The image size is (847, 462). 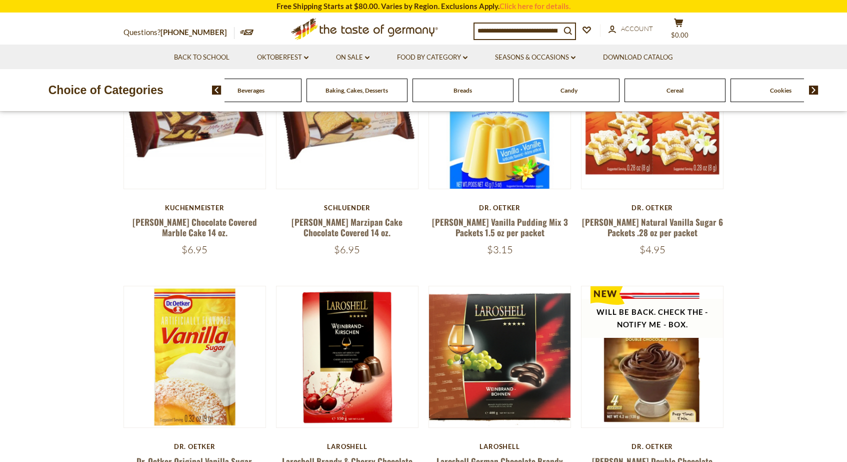 What do you see at coordinates (781, 90) in the screenshot?
I see `span: Cookies` at bounding box center [781, 90].